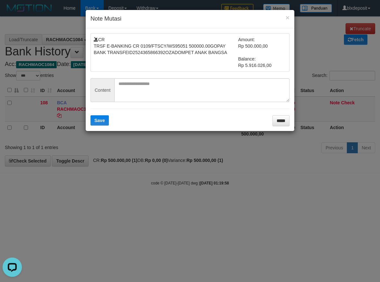 This screenshot has width=380, height=282. Describe the element at coordinates (103, 90) in the screenshot. I see `span: Content` at that location.